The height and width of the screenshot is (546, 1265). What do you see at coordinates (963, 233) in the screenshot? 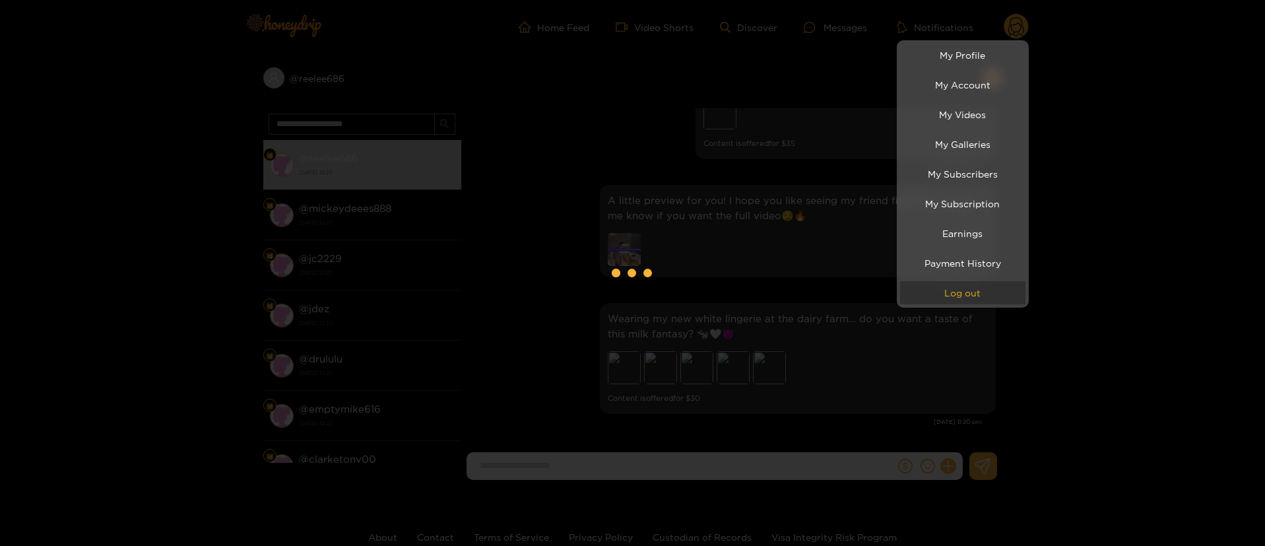
I see `a: Earnings` at bounding box center [963, 233].